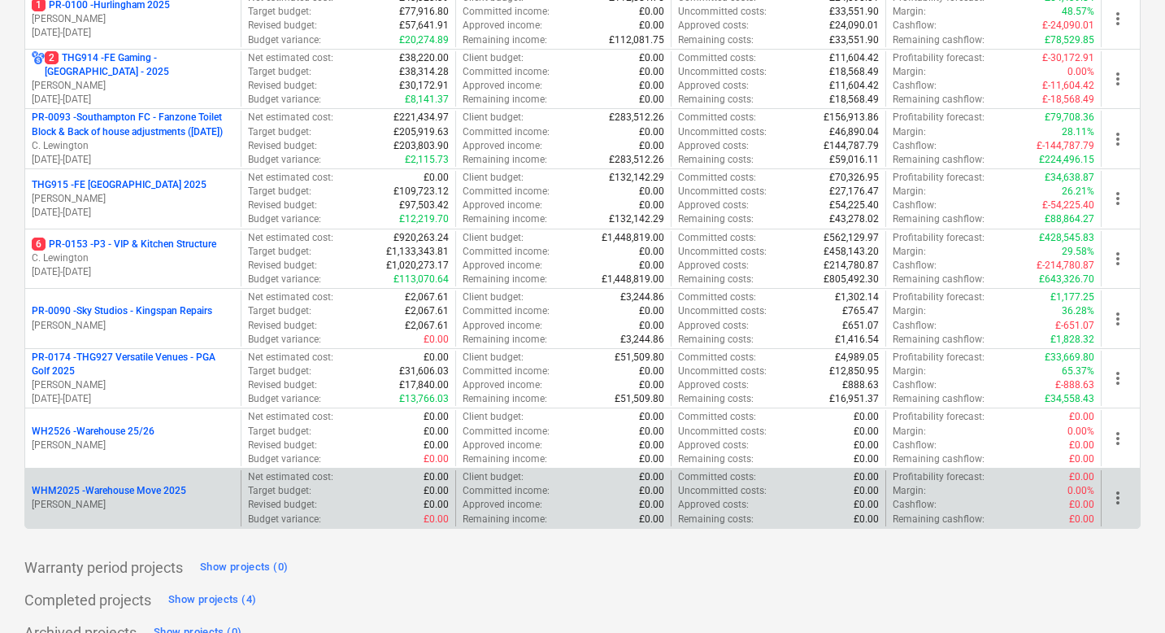 Image resolution: width=1165 pixels, height=633 pixels. What do you see at coordinates (421, 117) in the screenshot?
I see `p: £221,434.97` at bounding box center [421, 117].